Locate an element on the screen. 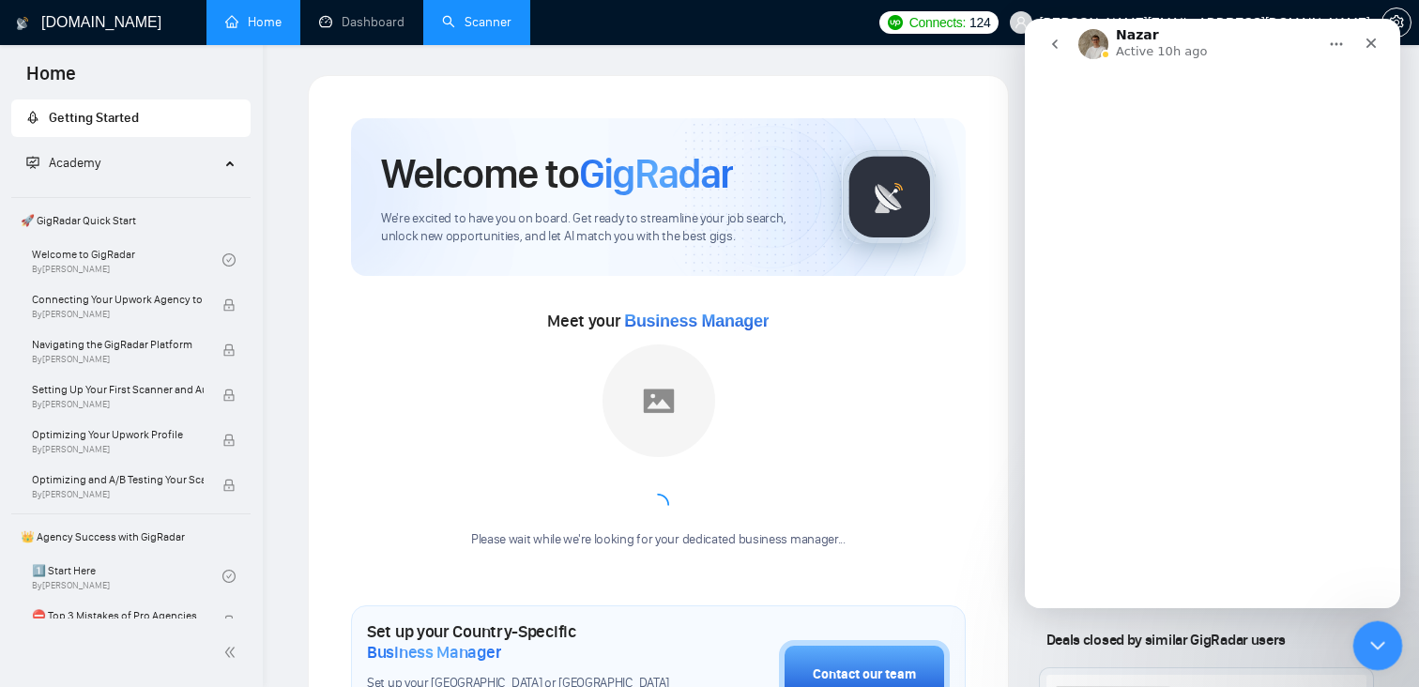 This screenshot has height=687, width=1419. span: GigRadar is located at coordinates (656, 174).